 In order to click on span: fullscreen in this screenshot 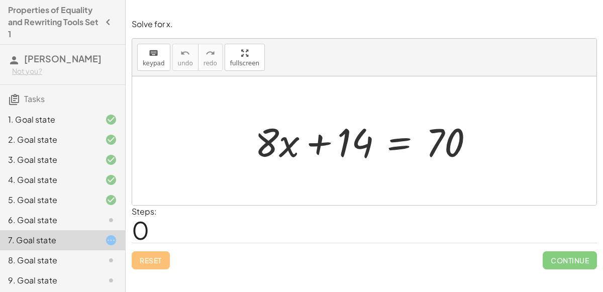, I will do `click(245, 63)`.